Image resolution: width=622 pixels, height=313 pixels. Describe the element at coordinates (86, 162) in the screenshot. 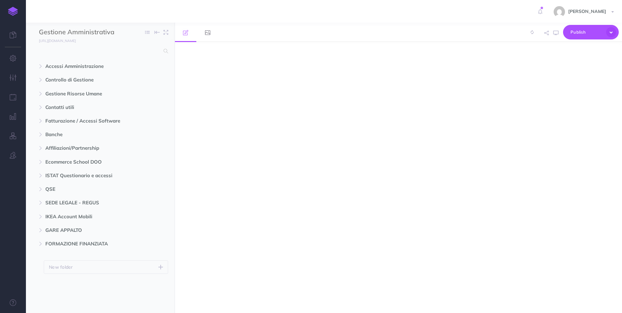

I see `span: Ecommerce School DOO` at that location.